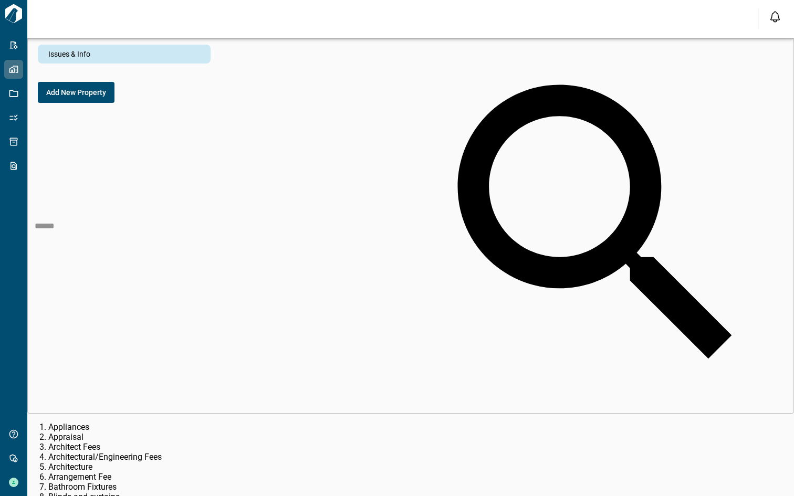  What do you see at coordinates (421, 447) in the screenshot?
I see `div: Architect Fees` at bounding box center [421, 447].